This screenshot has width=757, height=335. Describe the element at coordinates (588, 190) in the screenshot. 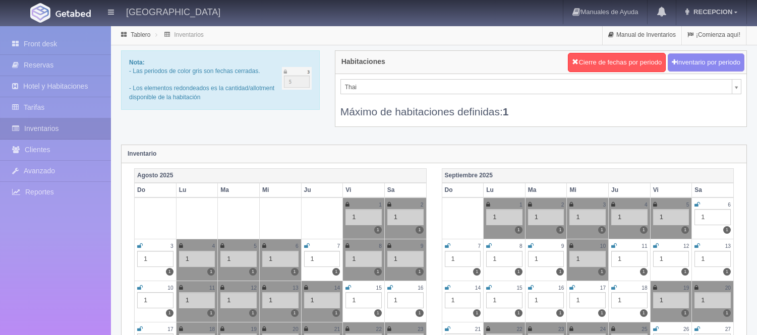

I see `th: Mi` at that location.